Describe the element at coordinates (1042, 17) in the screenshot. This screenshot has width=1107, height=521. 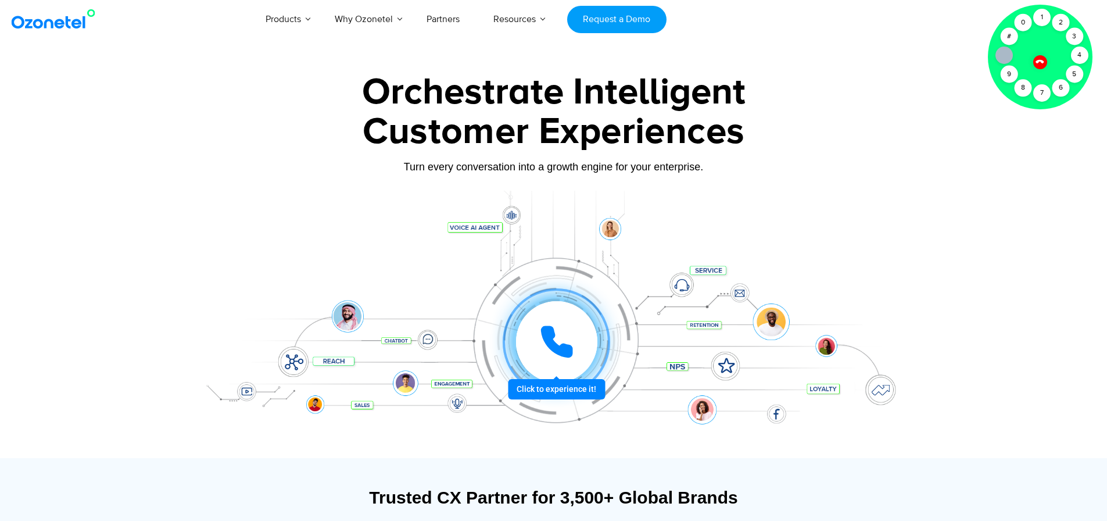
I see `div: 1` at that location.